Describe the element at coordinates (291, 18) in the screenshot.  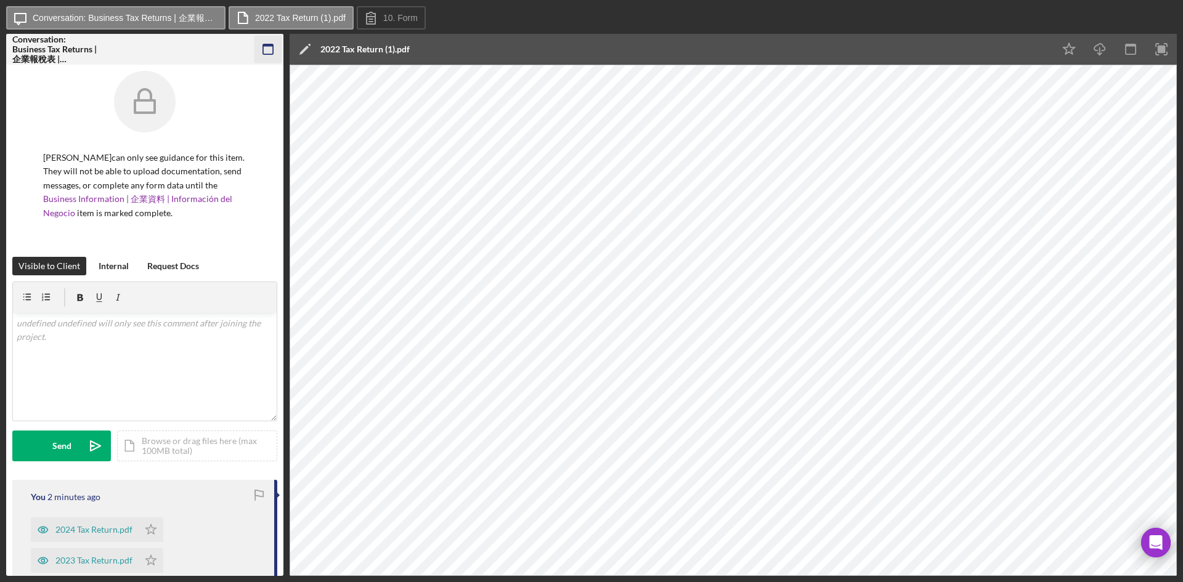
I see `button: 2022 Tax Return (1).pdf` at that location.